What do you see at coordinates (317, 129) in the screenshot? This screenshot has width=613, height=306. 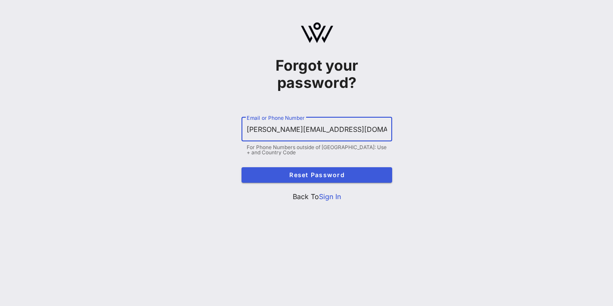 I see `input: Email or Phone Number` at bounding box center [317, 129].